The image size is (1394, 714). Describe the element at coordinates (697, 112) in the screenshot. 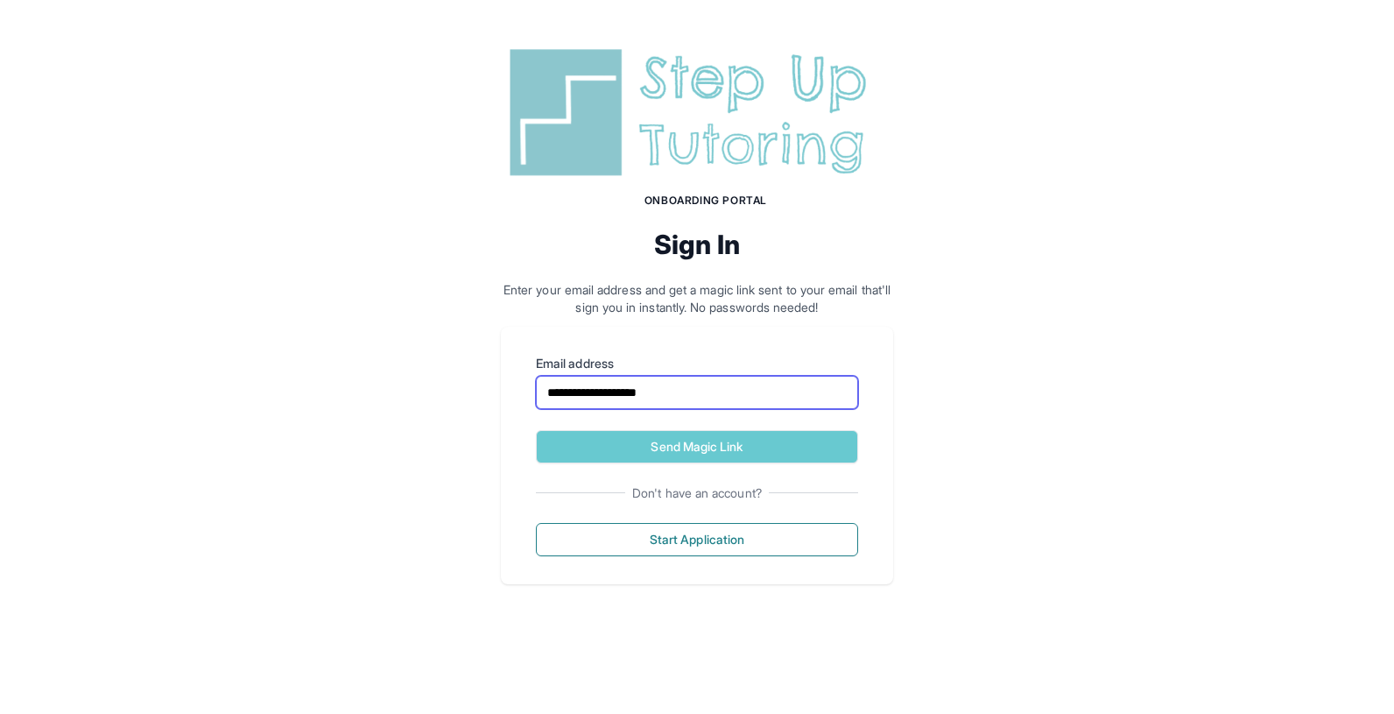

I see `img: Step Up Tutoring horizontal logo` at that location.